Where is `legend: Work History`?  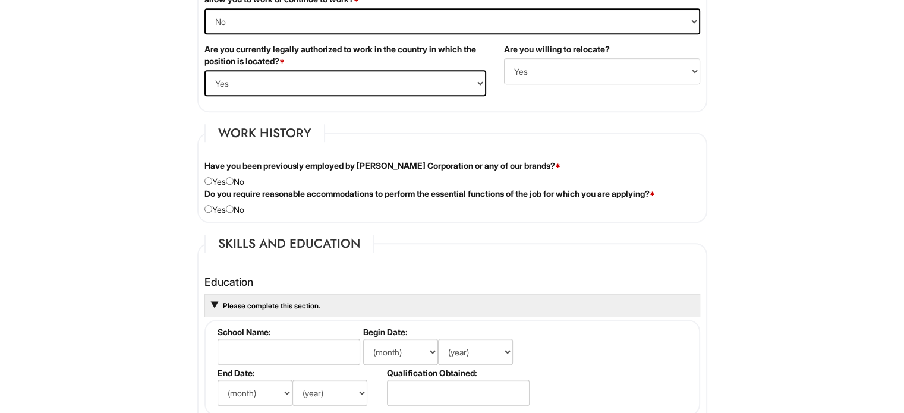
legend: Work History is located at coordinates (265, 133).